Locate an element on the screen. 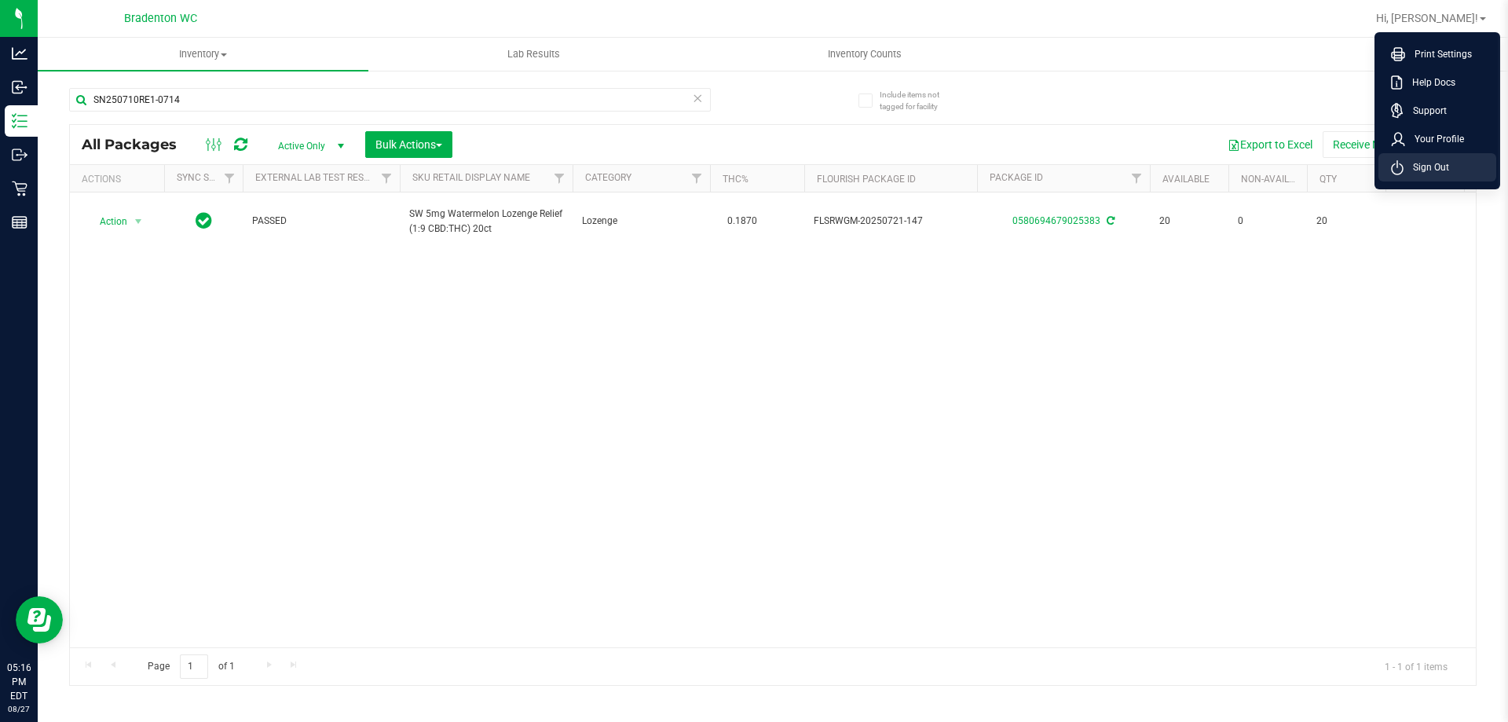 The width and height of the screenshot is (1508, 722). inline-svg: Retail is located at coordinates (20, 188).